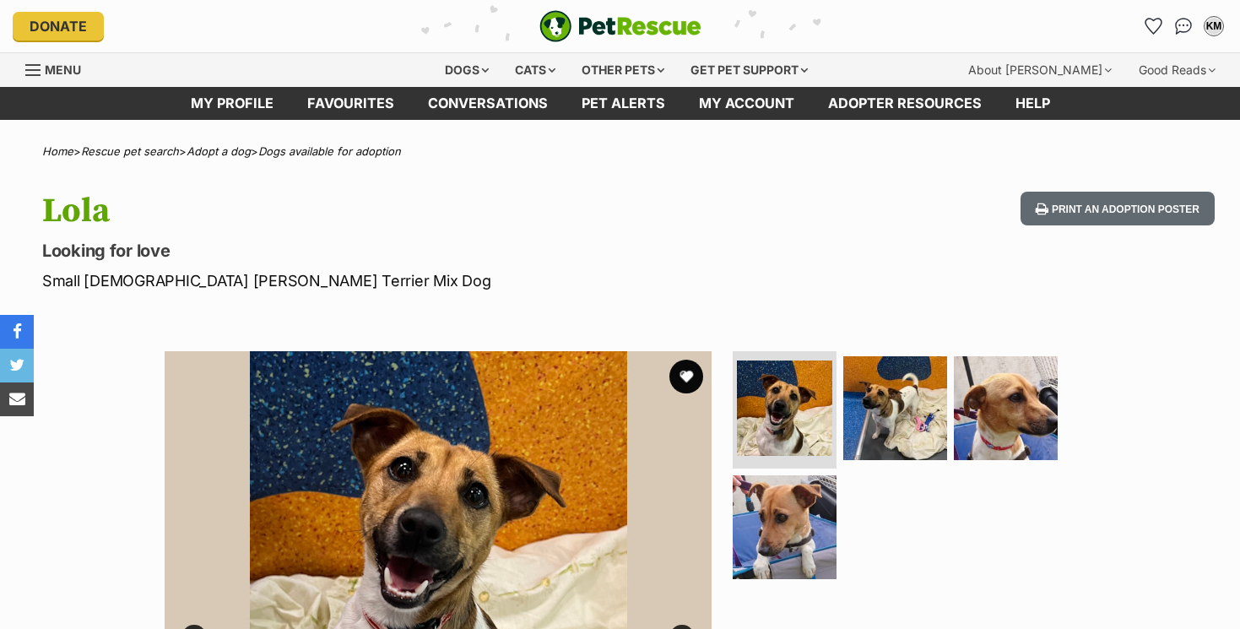 The image size is (1240, 629). Describe the element at coordinates (219, 151) in the screenshot. I see `a: Adopt a dog` at that location.